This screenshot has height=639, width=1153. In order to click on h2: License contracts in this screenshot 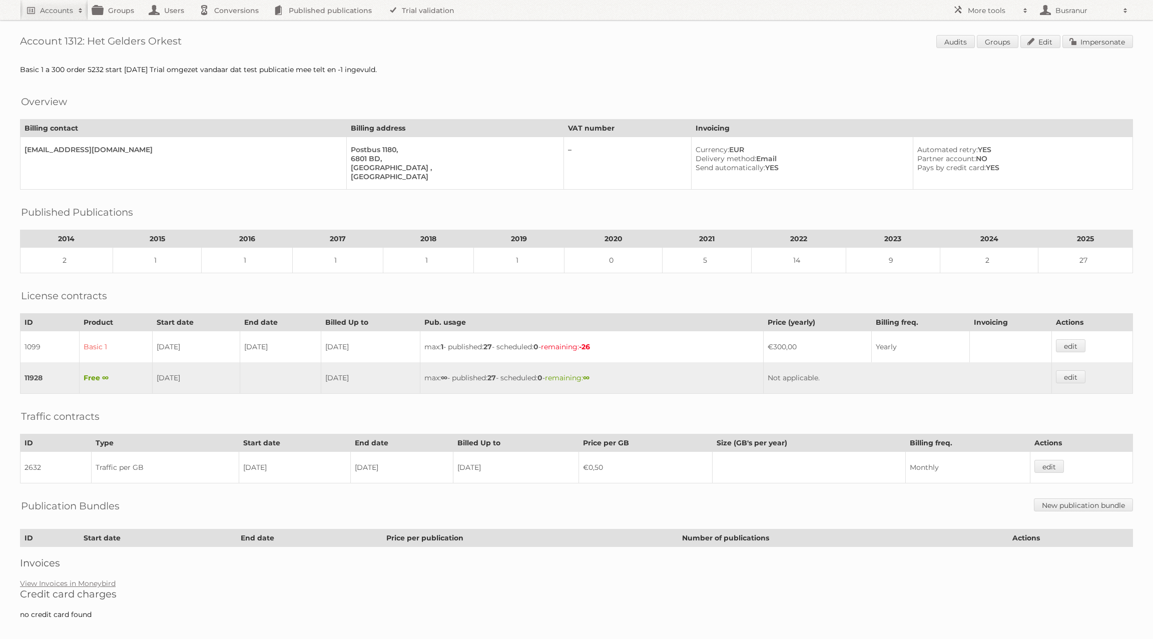, I will do `click(64, 296)`.